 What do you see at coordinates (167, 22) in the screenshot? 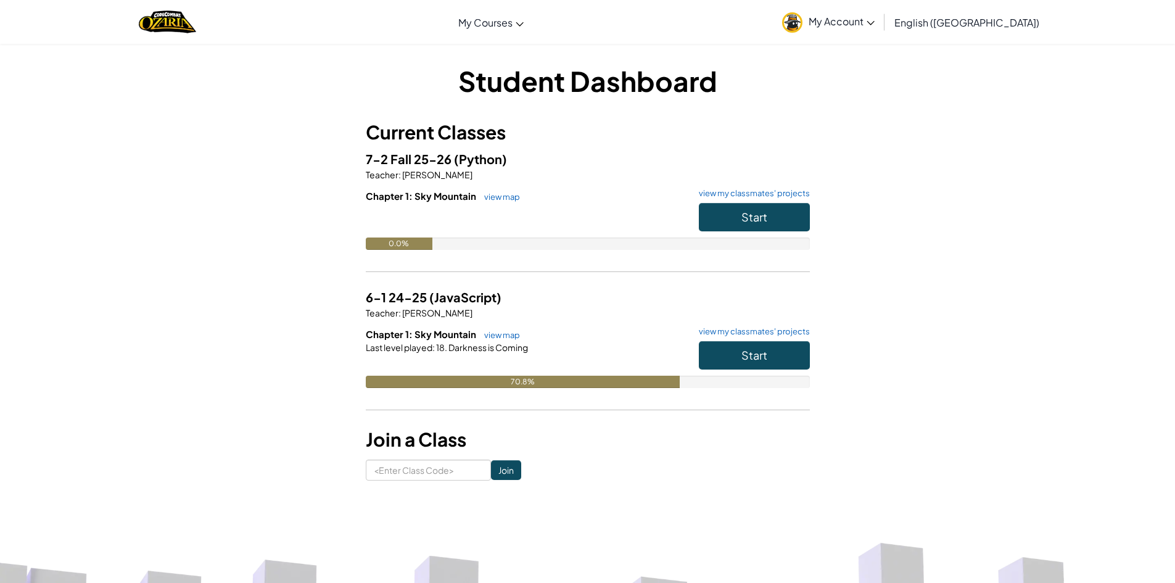
I see `a: Ozaria by CodeCombat logo` at bounding box center [167, 22].